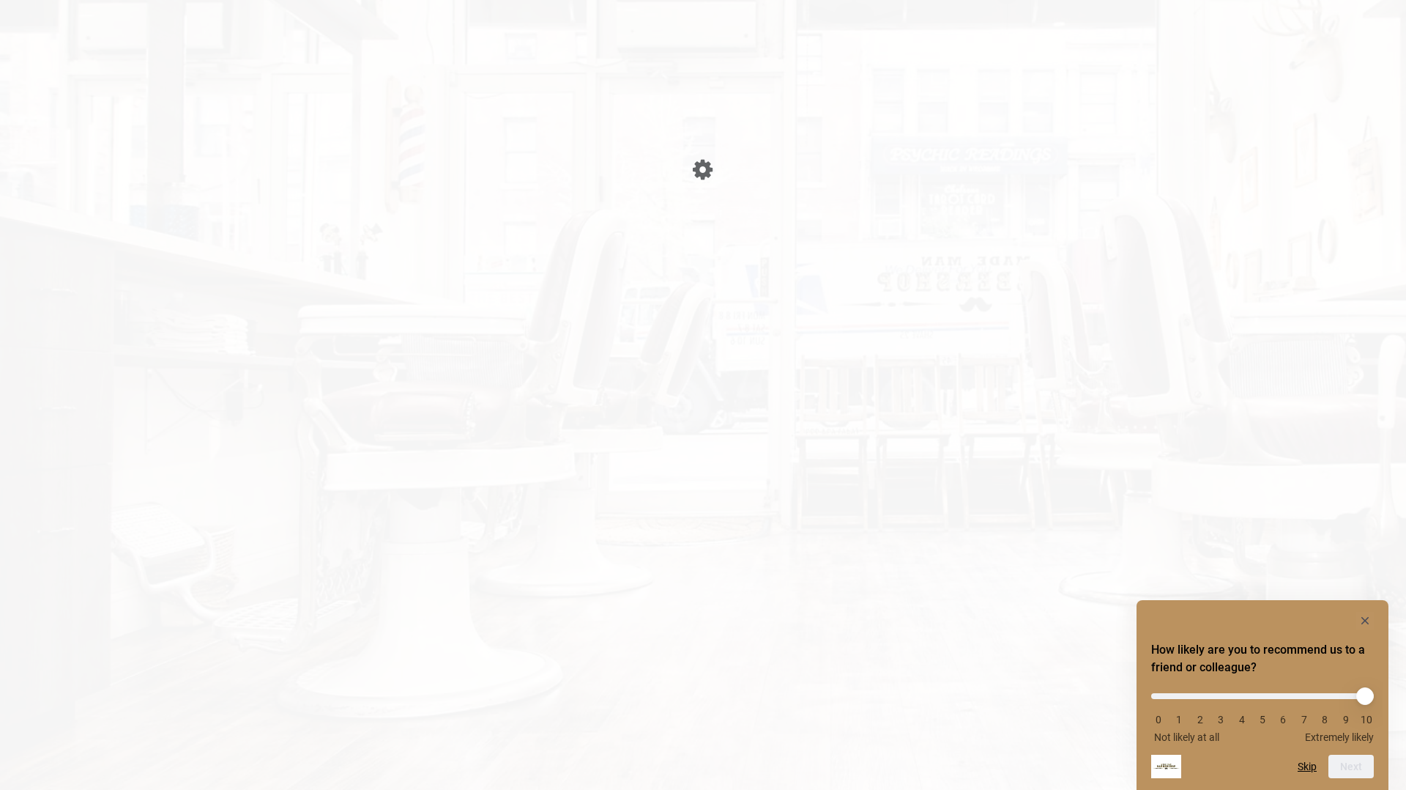 The width and height of the screenshot is (1406, 790). Describe the element at coordinates (1159, 719) in the screenshot. I see `li: 0` at that location.